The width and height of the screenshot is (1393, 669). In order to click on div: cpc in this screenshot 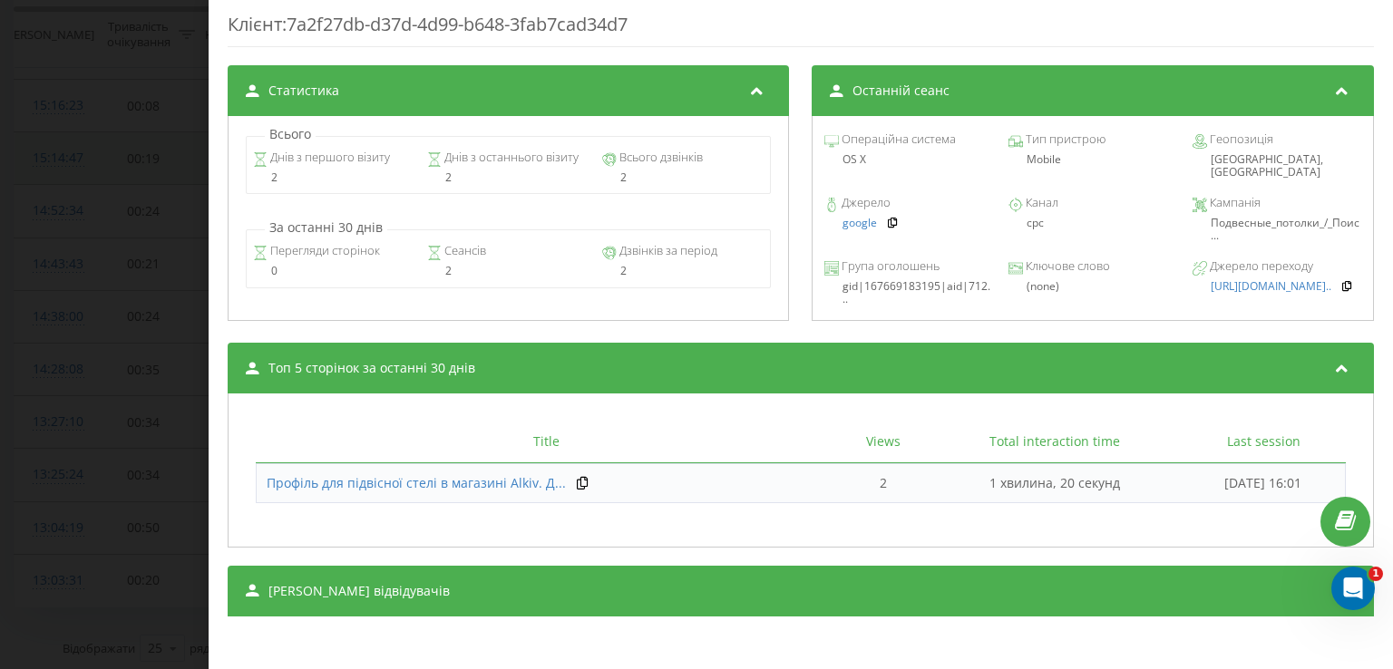, I will do `click(1093, 223)`.